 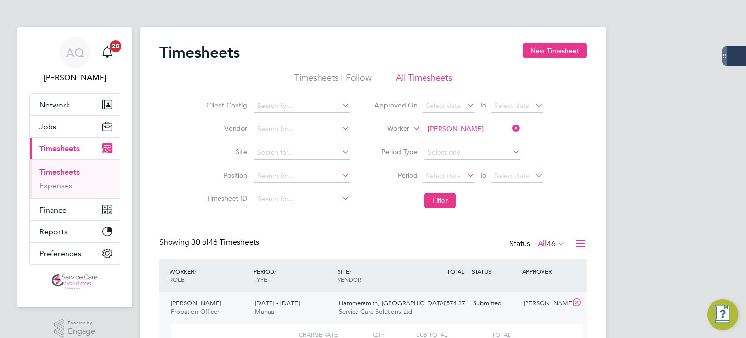 I want to click on button: New Timesheet, so click(x=555, y=51).